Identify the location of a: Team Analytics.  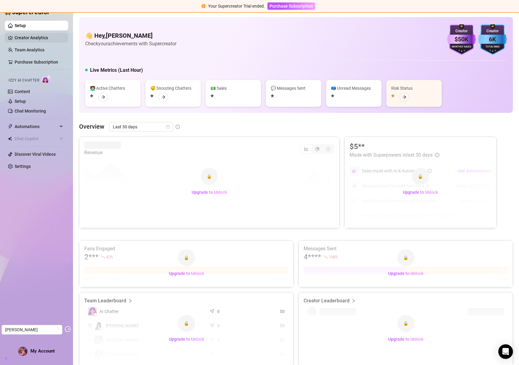
(30, 50).